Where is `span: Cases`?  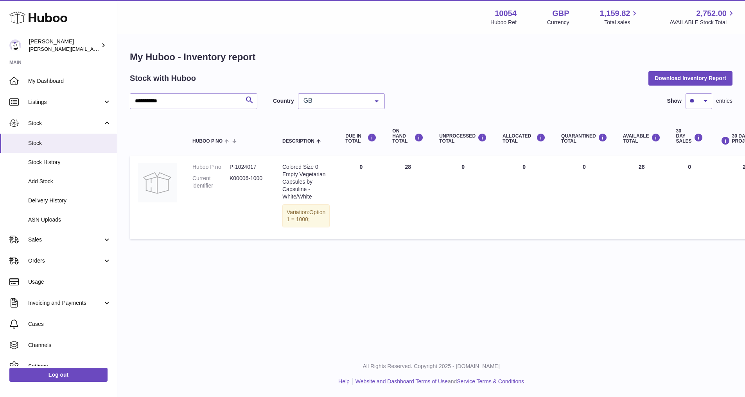
span: Cases is located at coordinates (70, 324).